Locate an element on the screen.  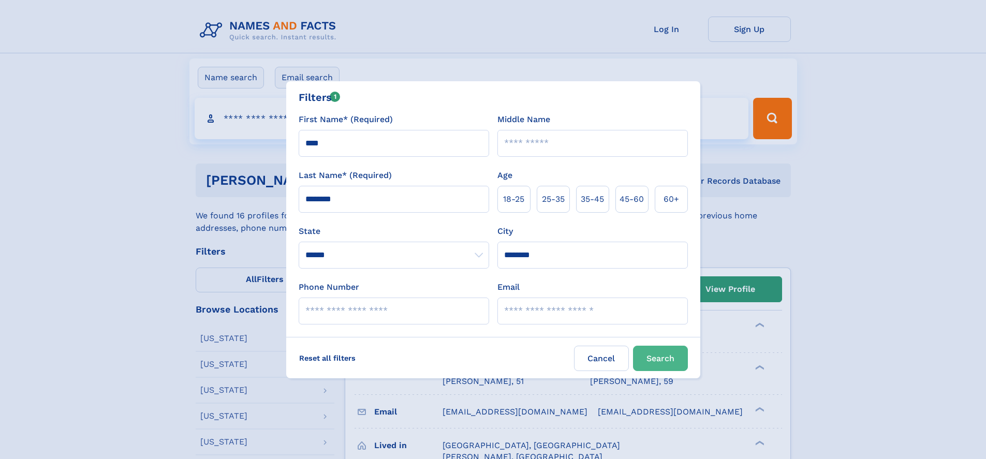
span: 18‑25 is located at coordinates (513, 199).